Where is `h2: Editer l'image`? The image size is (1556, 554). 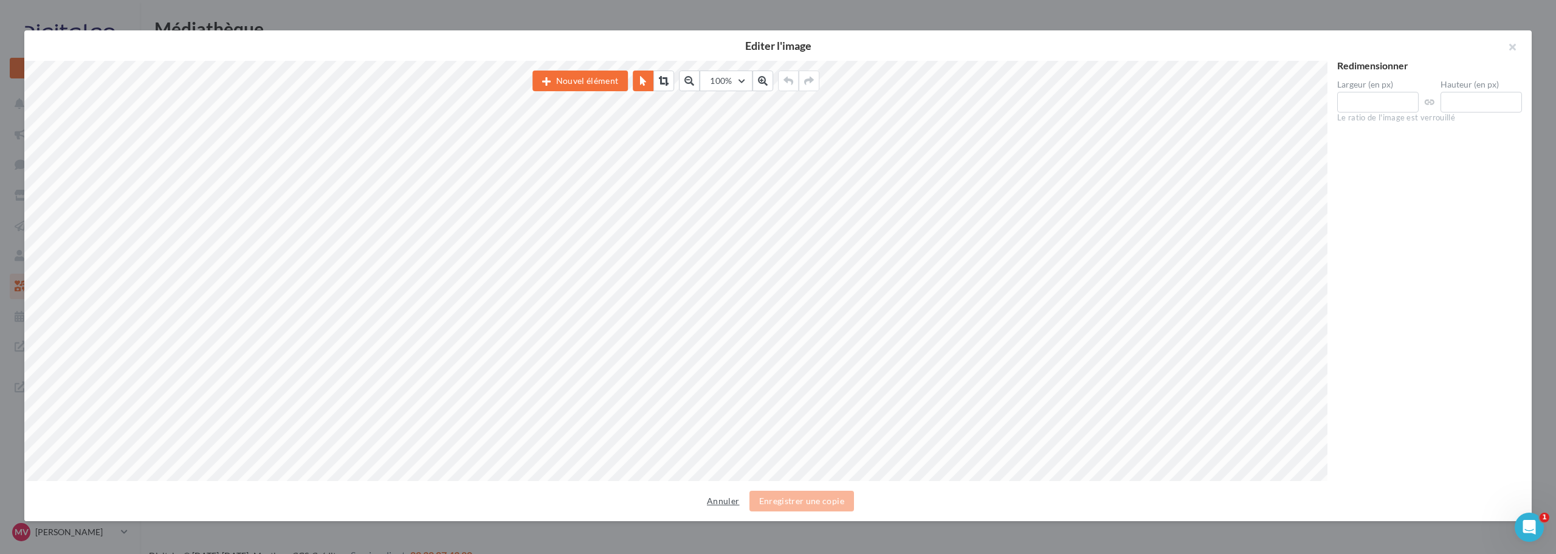
h2: Editer l'image is located at coordinates (778, 46).